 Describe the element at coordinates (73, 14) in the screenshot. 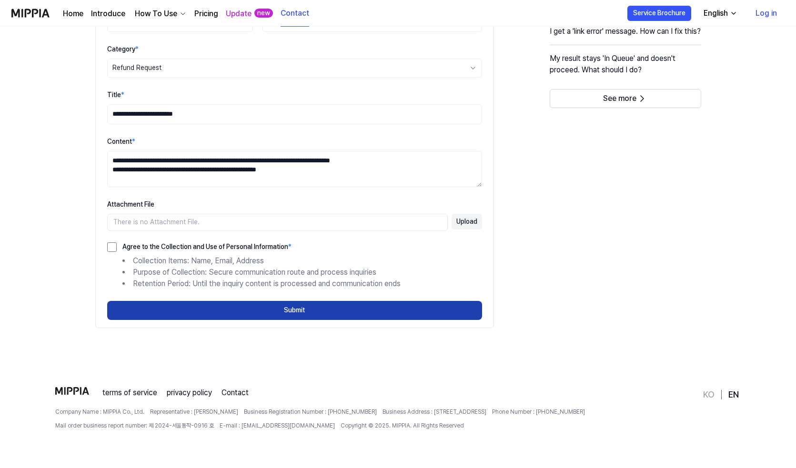

I see `a: Home` at that location.